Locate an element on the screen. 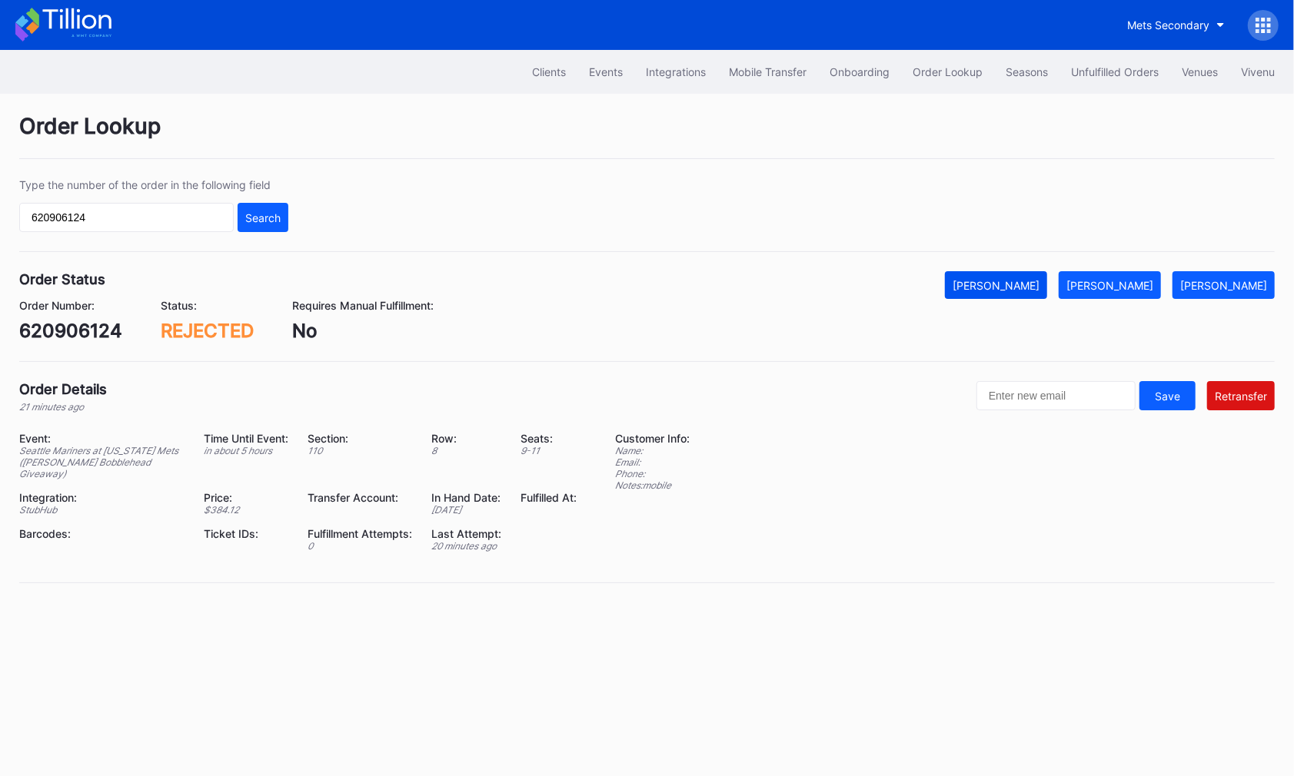  a: Events is located at coordinates (606, 71).